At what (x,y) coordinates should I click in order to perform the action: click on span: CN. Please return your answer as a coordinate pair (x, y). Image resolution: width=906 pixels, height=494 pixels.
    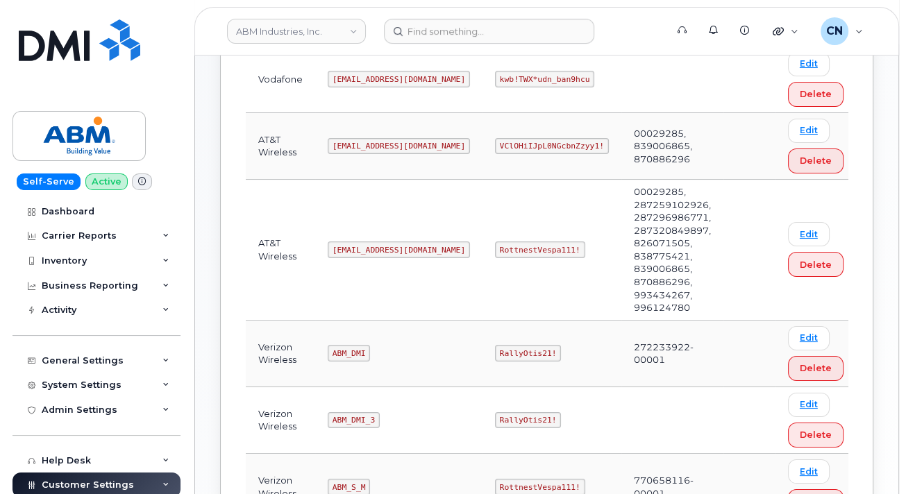
    Looking at the image, I should click on (835, 31).